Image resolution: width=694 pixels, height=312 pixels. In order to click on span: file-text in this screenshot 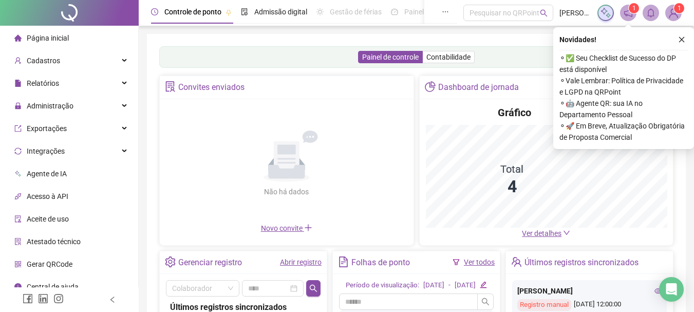, I will do `click(343, 261)`.